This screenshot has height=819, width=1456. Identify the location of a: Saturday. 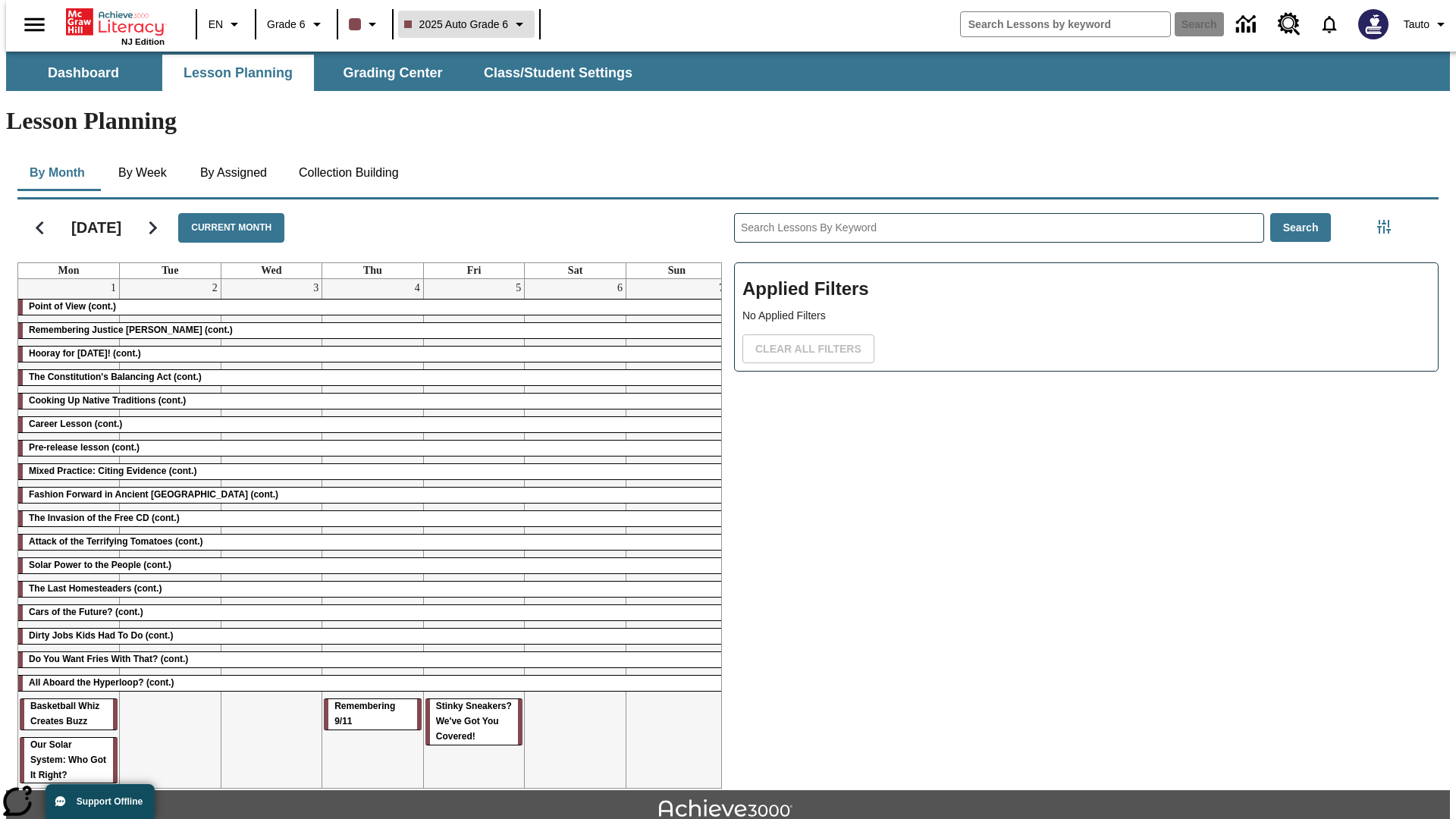
(575, 271).